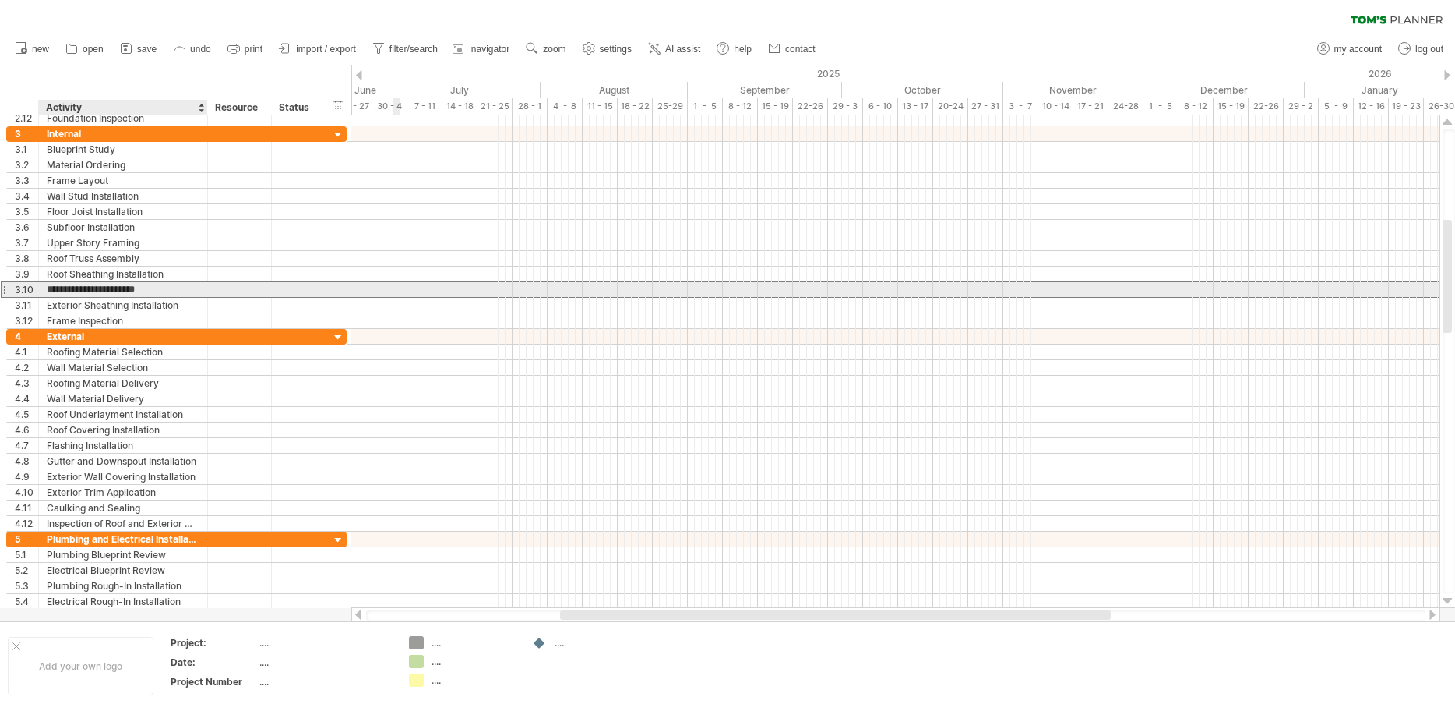 The width and height of the screenshot is (1455, 711). Describe the element at coordinates (26, 305) in the screenshot. I see `div: 3.11` at that location.